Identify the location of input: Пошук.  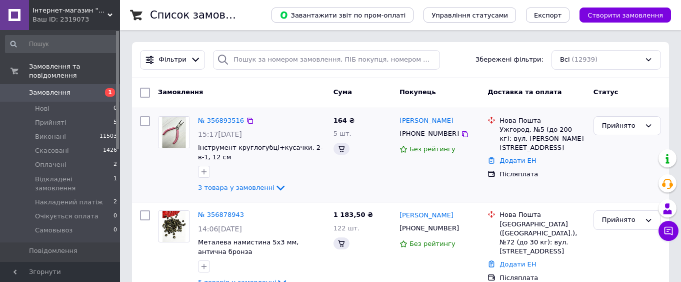
(62, 44).